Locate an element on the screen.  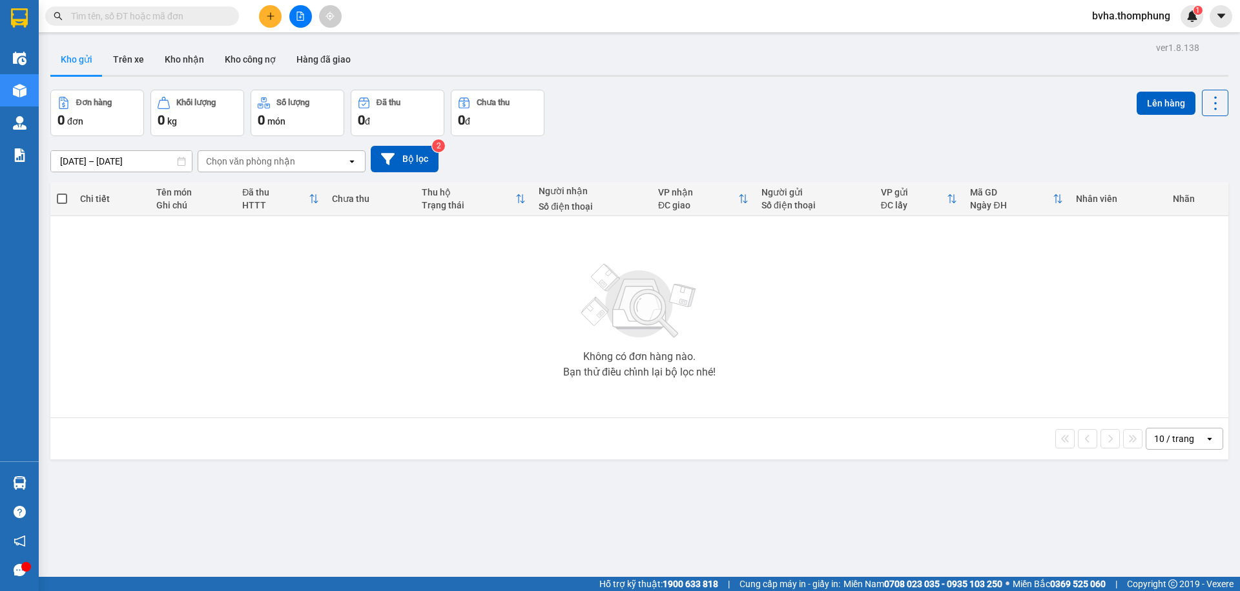
strong: 0369 525 060 is located at coordinates (1078, 584).